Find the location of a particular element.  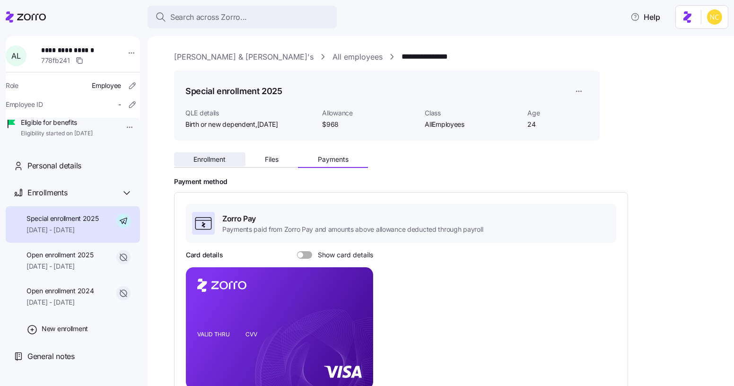

h2: Payment method is located at coordinates (448, 182).